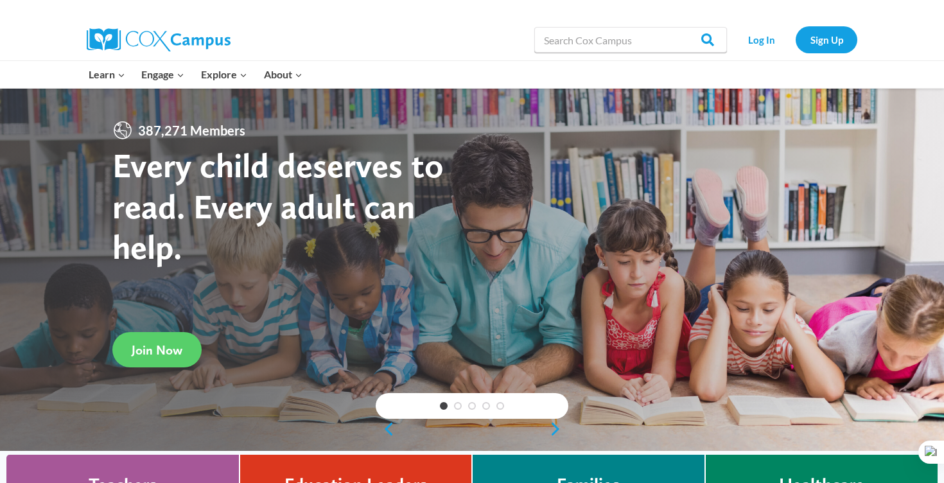 Image resolution: width=944 pixels, height=483 pixels. Describe the element at coordinates (162, 75) in the screenshot. I see `span: Engage` at that location.